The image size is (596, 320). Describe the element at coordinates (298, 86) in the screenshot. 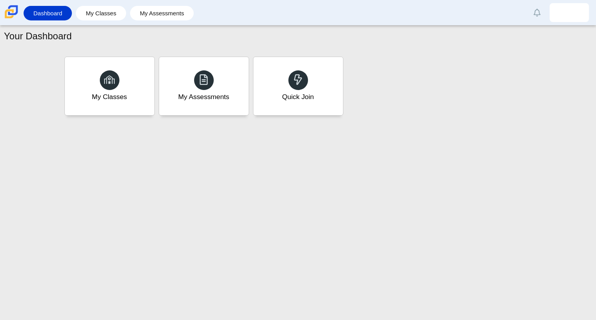

I see `a: Quick Join` at that location.